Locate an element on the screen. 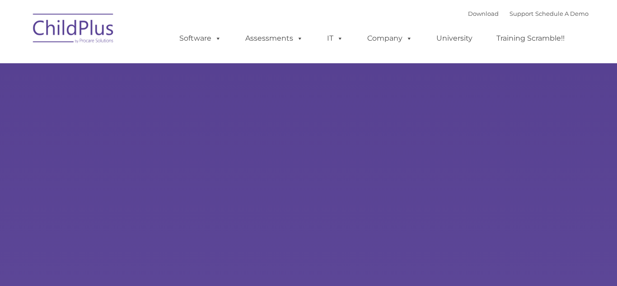  a: Support is located at coordinates (521, 14).